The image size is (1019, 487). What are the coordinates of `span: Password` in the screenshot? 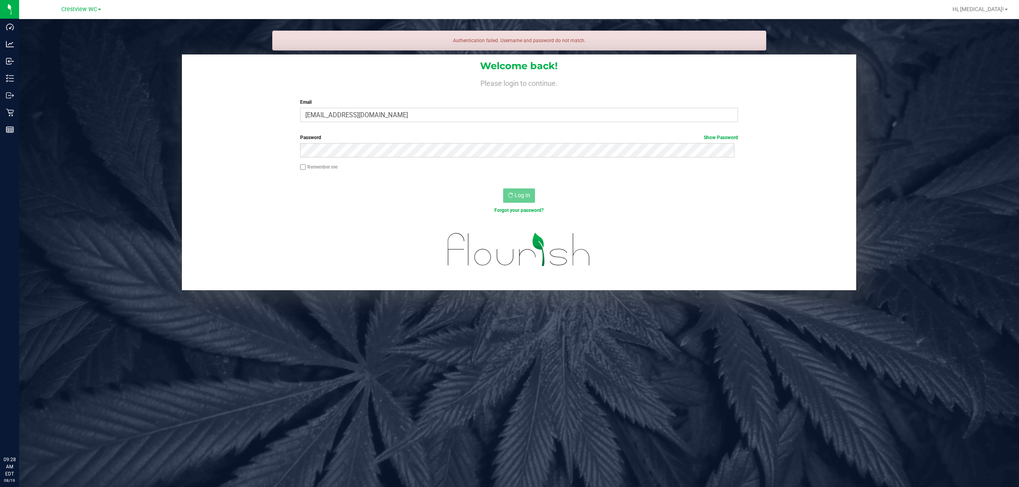 It's located at (310, 138).